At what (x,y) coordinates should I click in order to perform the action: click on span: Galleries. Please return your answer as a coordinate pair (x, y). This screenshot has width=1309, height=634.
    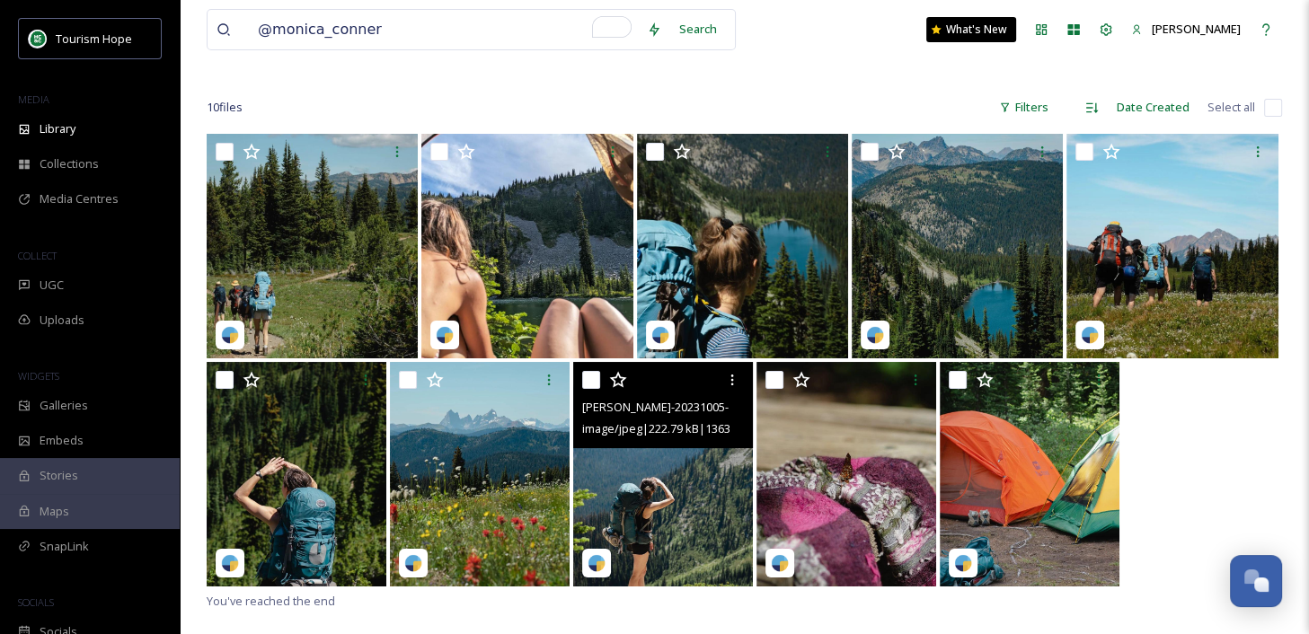
    Looking at the image, I should click on (64, 405).